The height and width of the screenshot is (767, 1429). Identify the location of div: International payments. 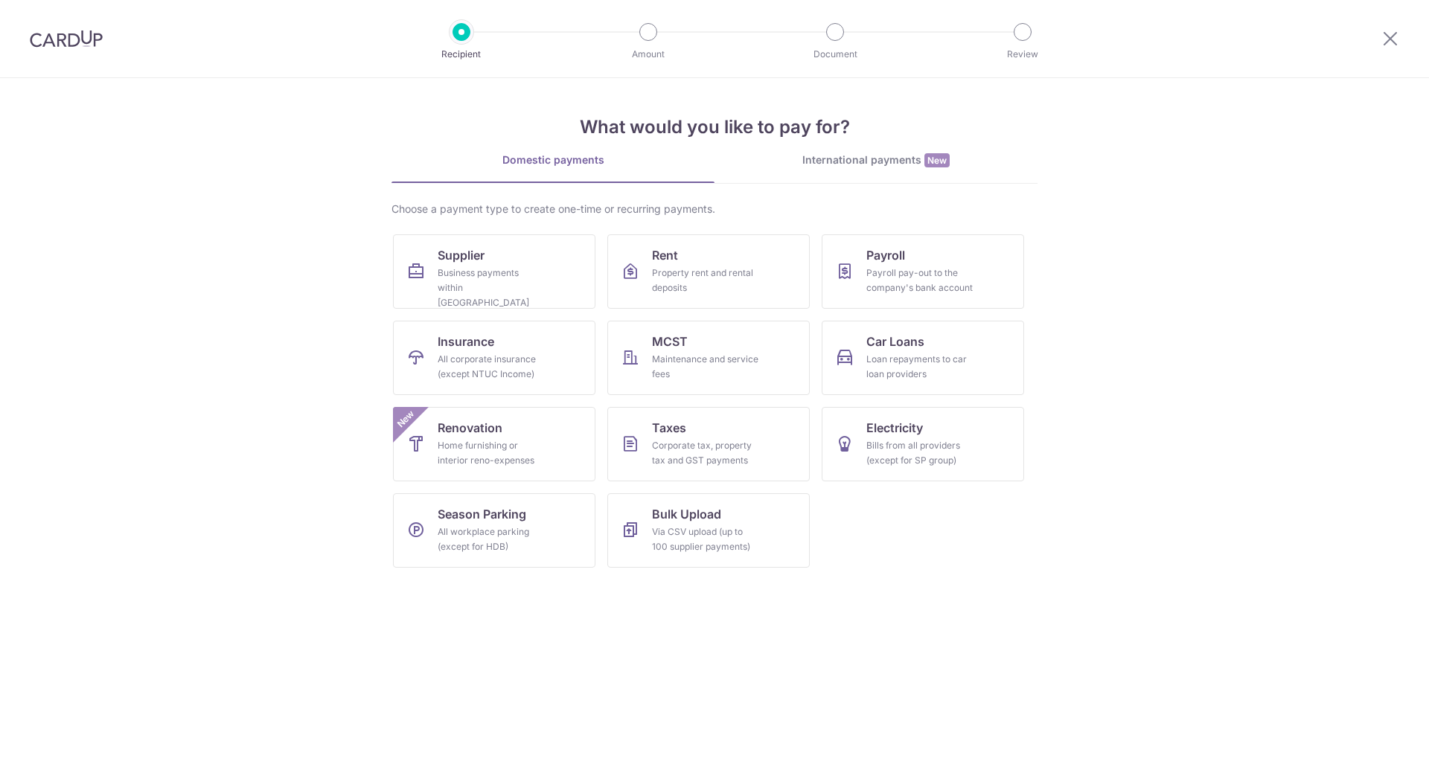
(876, 160).